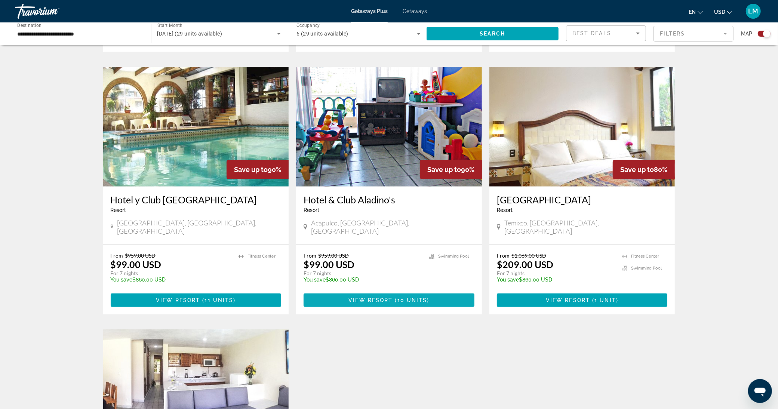  Describe the element at coordinates (719, 12) in the screenshot. I see `span: USD` at that location.